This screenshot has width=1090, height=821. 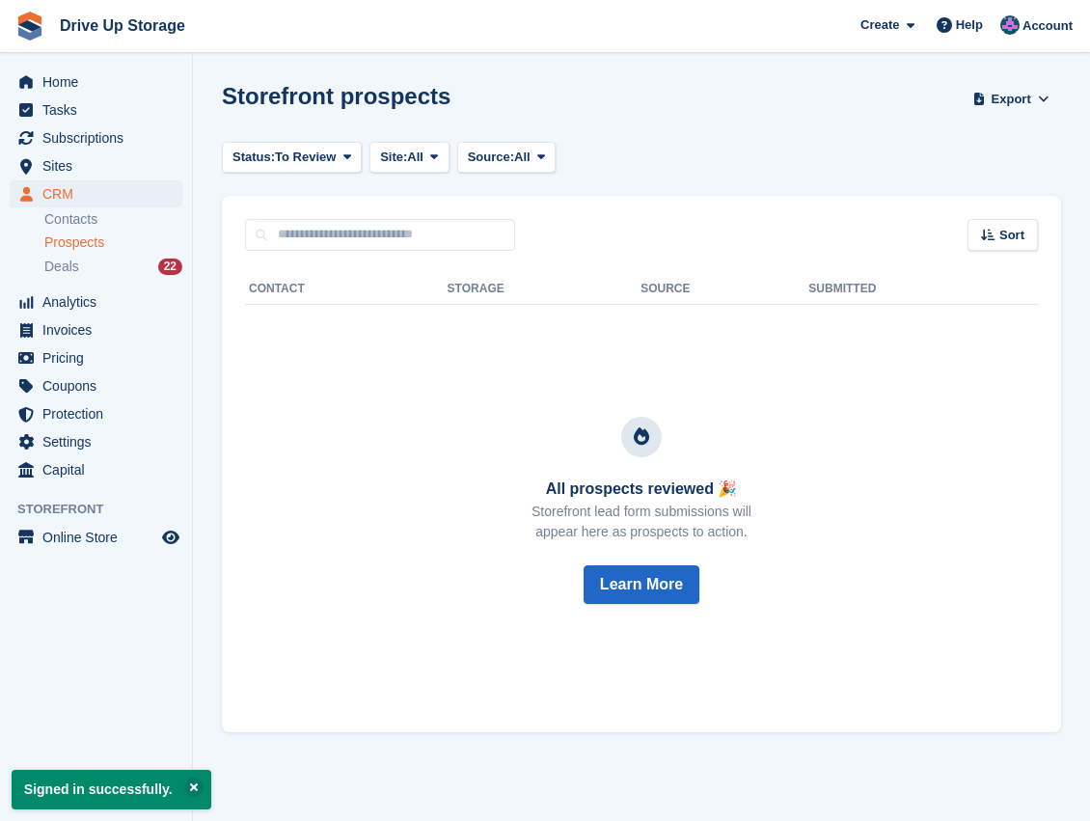 I want to click on span: Account, so click(x=1047, y=26).